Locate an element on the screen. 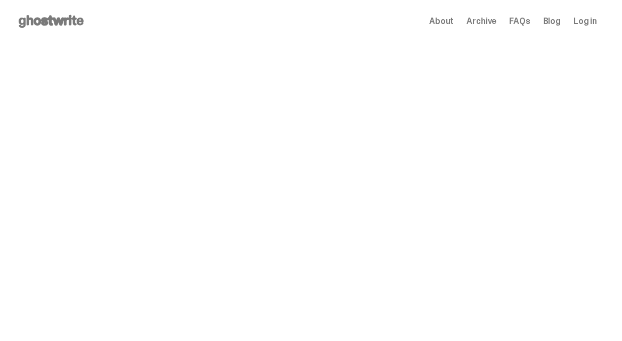 The width and height of the screenshot is (622, 341). a: Archive is located at coordinates (482, 21).